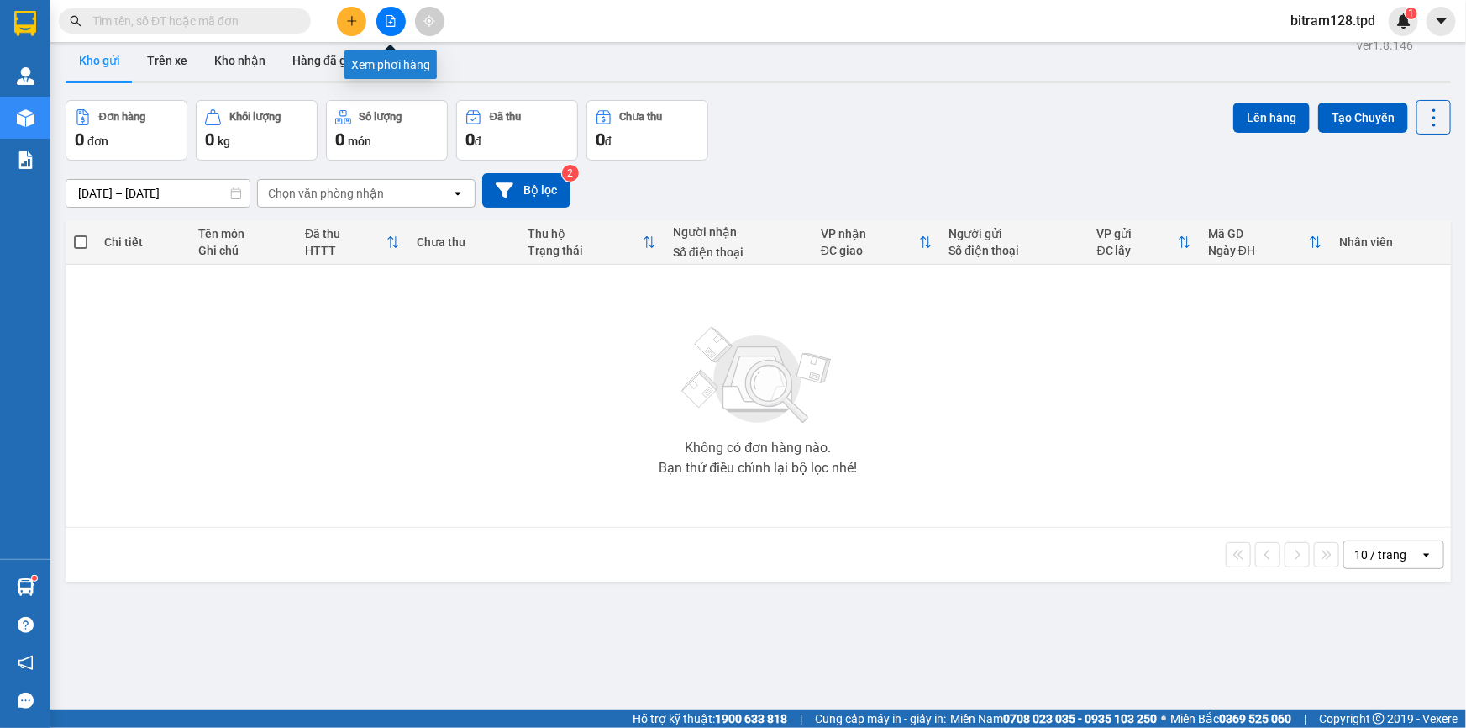 The height and width of the screenshot is (728, 1466). What do you see at coordinates (758, 468) in the screenshot?
I see `div: Bạn thử điều chỉnh lại bộ lọc nhé!` at bounding box center [758, 468].